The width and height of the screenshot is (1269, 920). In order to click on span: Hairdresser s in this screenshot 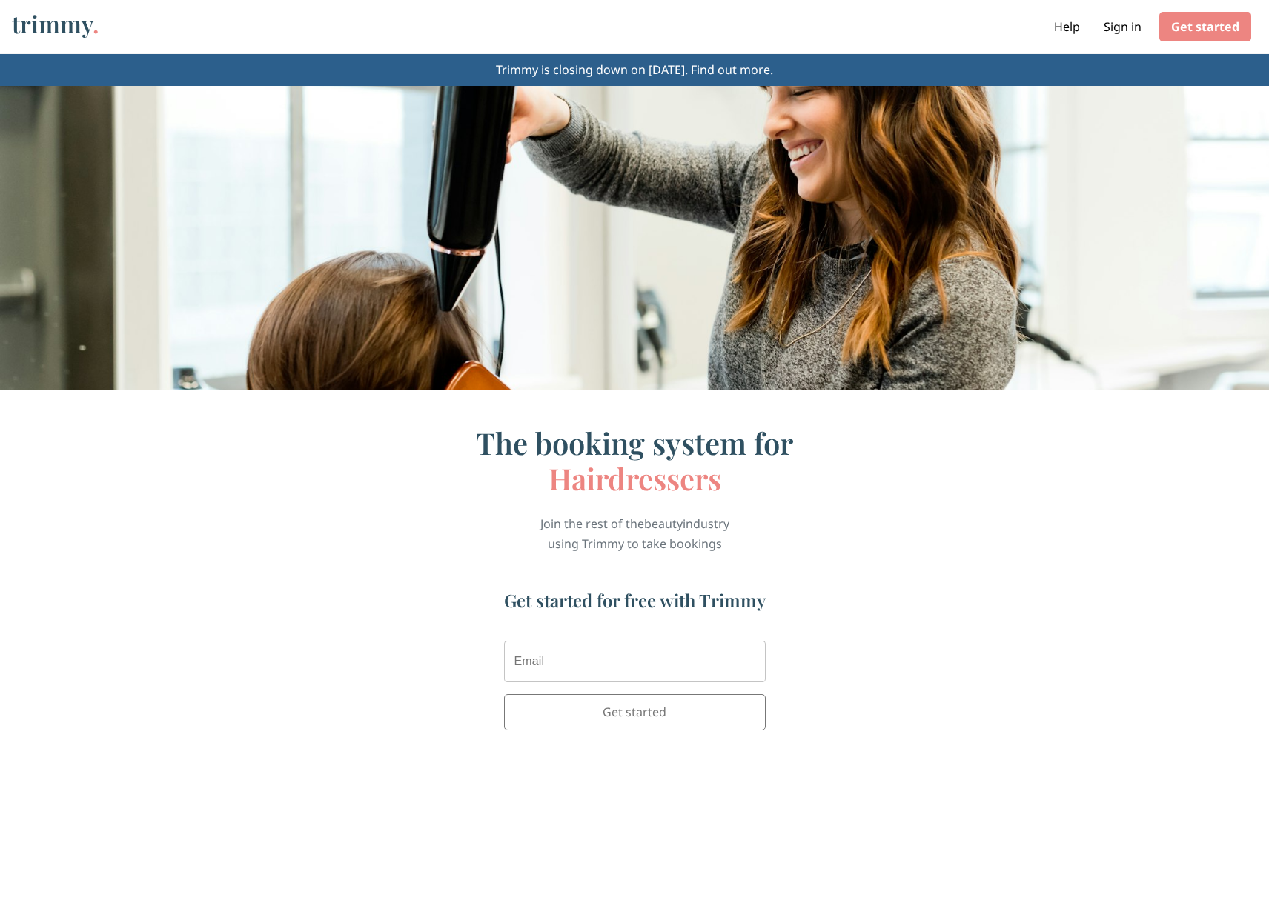, I will do `click(634, 478)`.